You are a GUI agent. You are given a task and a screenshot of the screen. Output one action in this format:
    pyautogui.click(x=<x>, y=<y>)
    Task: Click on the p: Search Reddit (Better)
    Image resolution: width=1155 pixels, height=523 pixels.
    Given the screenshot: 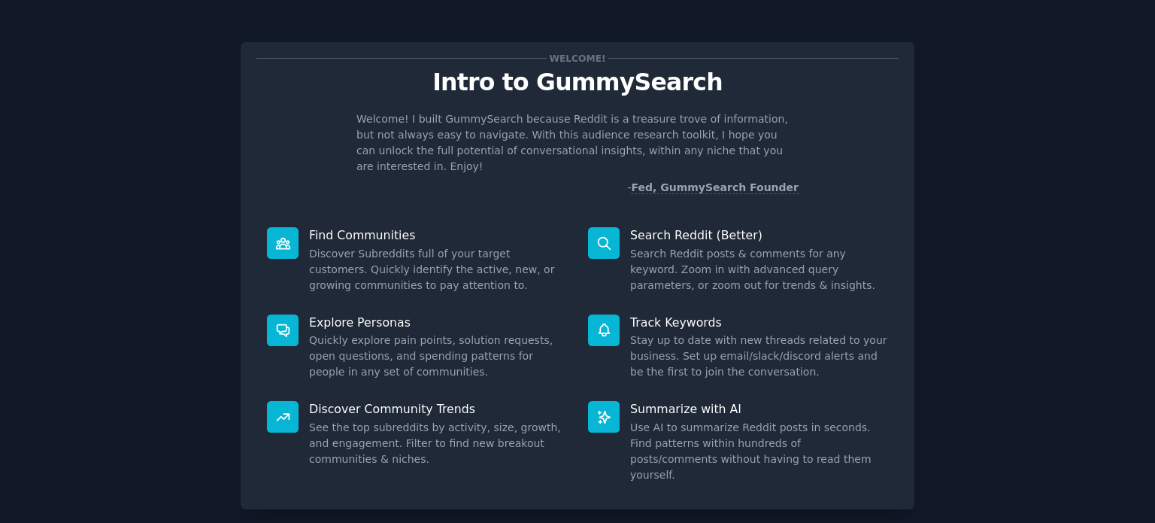 What is the action you would take?
    pyautogui.click(x=759, y=235)
    